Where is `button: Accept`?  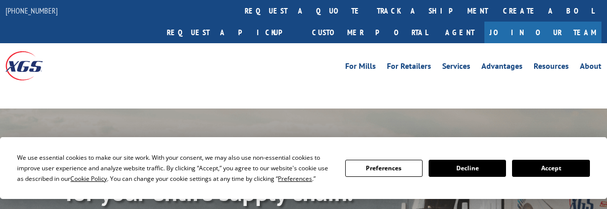 button: Accept is located at coordinates (550, 168).